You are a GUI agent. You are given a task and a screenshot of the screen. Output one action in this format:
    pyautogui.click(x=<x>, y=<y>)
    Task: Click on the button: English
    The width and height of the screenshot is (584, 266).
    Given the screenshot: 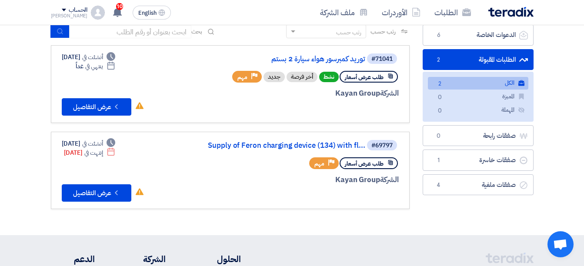 What is the action you would take?
    pyautogui.click(x=152, y=13)
    